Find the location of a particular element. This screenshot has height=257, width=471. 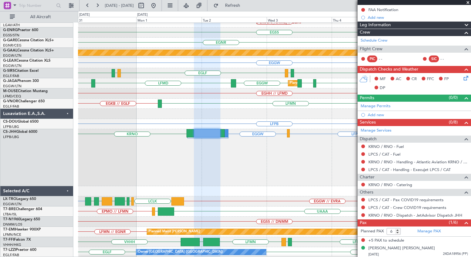

span: (0/0) is located at coordinates (453, 97).